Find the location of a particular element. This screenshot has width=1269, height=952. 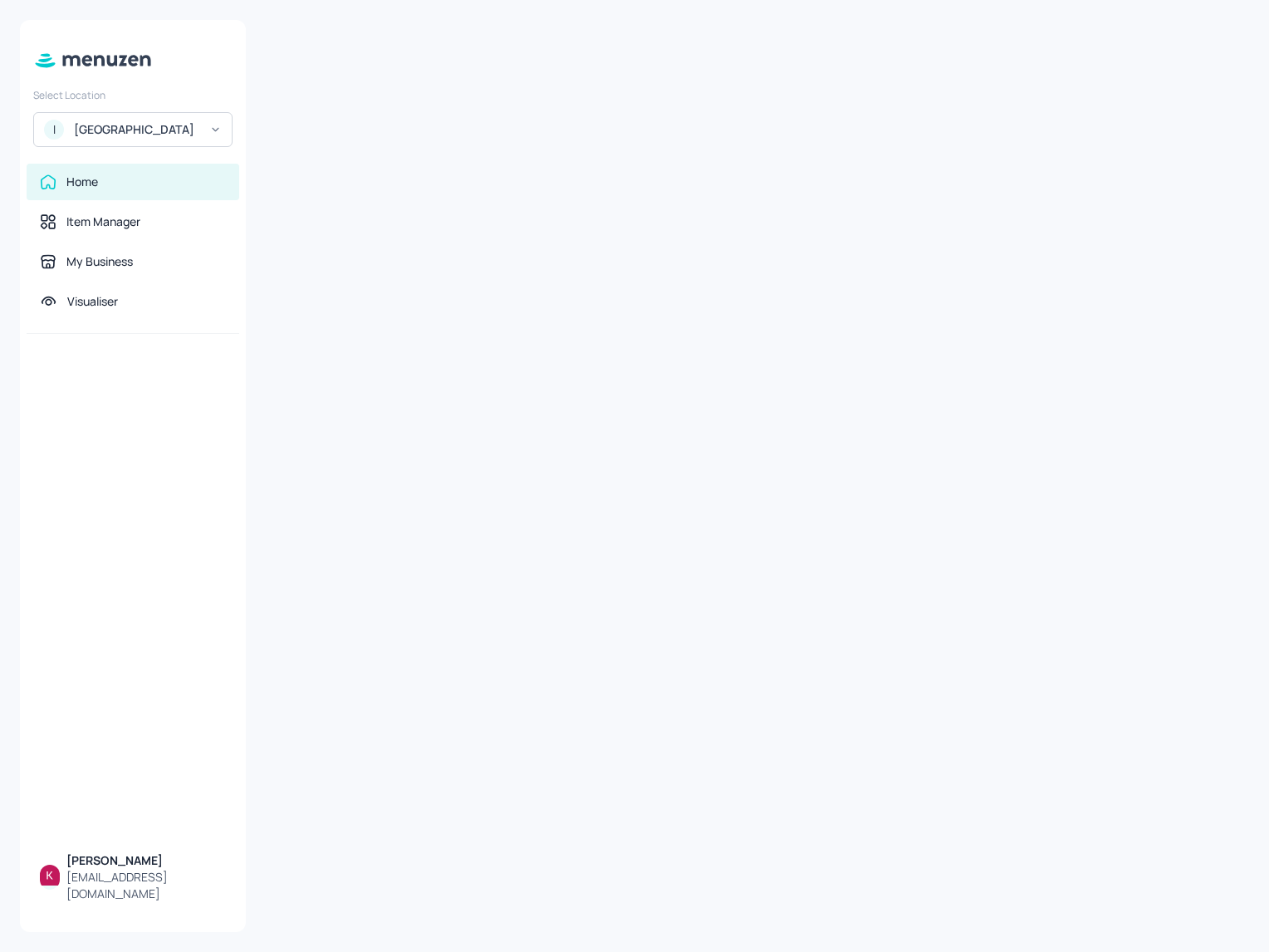

div: Home is located at coordinates (83, 182).